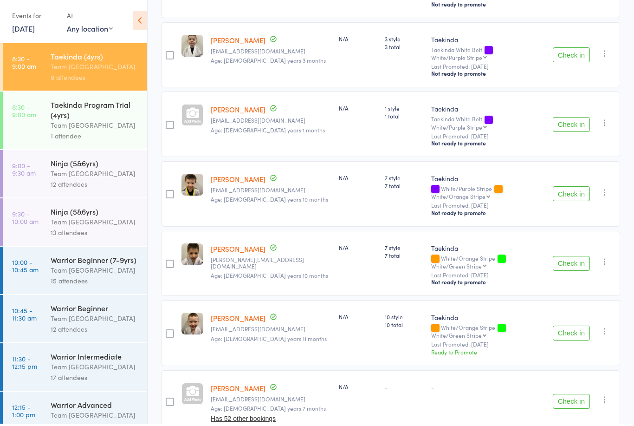  Describe the element at coordinates (404, 118) in the screenshot. I see `span: 1 total` at that location.